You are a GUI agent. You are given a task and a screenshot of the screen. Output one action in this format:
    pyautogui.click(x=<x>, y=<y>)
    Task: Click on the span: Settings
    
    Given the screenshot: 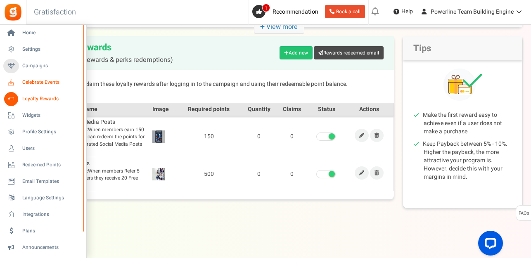 What is the action you would take?
    pyautogui.click(x=51, y=49)
    